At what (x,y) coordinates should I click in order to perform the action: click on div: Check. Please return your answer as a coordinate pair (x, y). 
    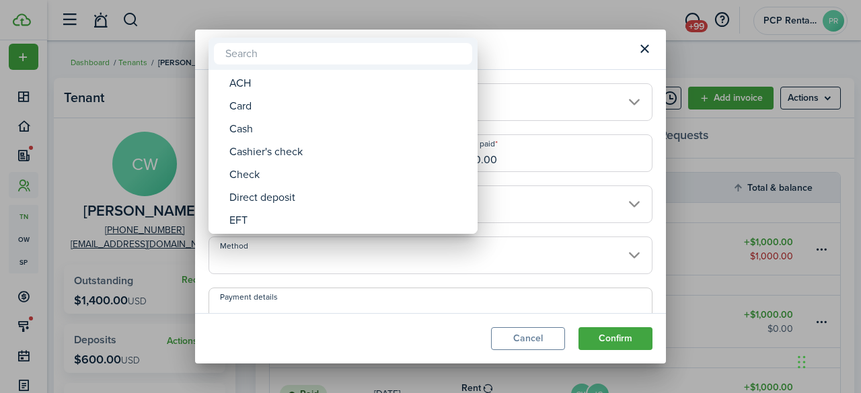
    Looking at the image, I should click on (348, 175).